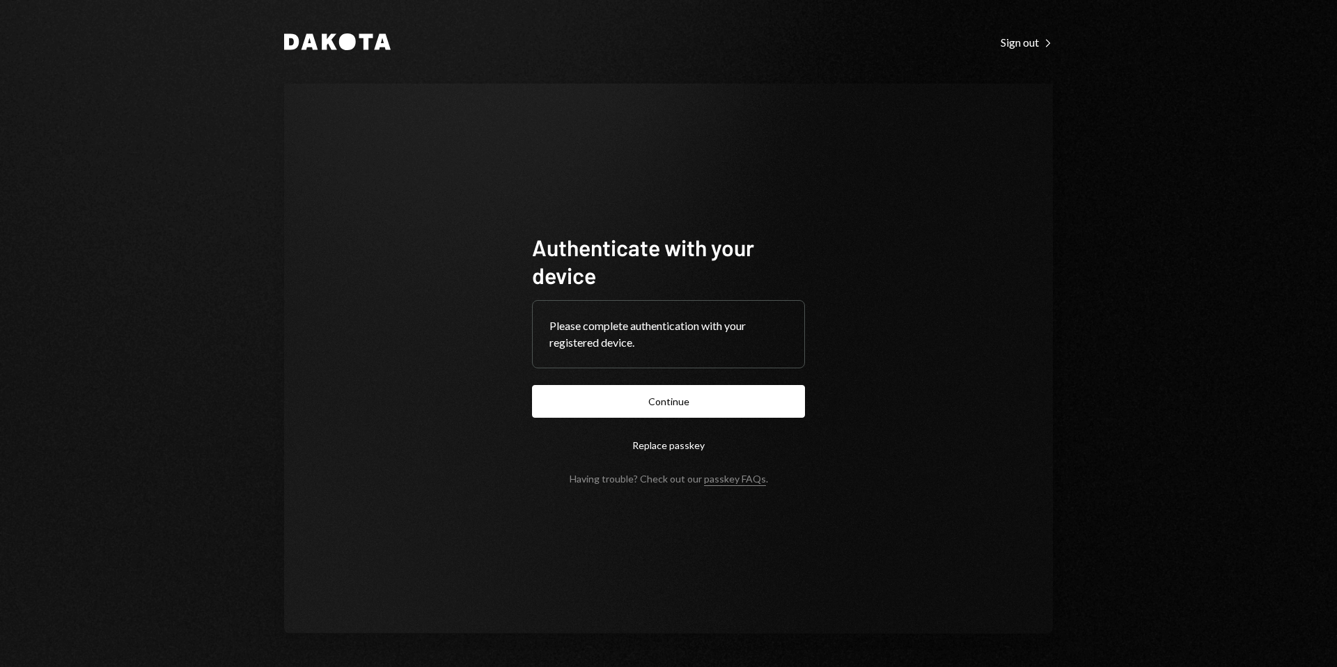  What do you see at coordinates (669, 334) in the screenshot?
I see `div: Please complete authentication with your registered device.` at bounding box center [669, 334].